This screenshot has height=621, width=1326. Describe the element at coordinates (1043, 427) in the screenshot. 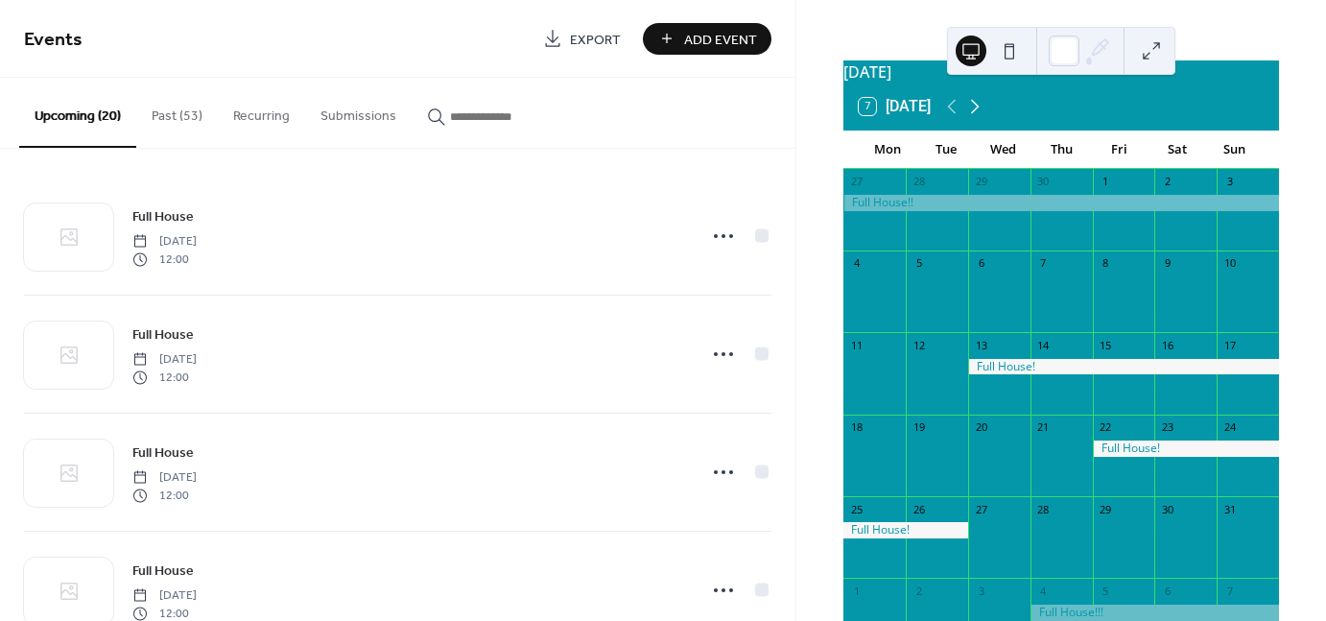

I see `div: 21` at that location.